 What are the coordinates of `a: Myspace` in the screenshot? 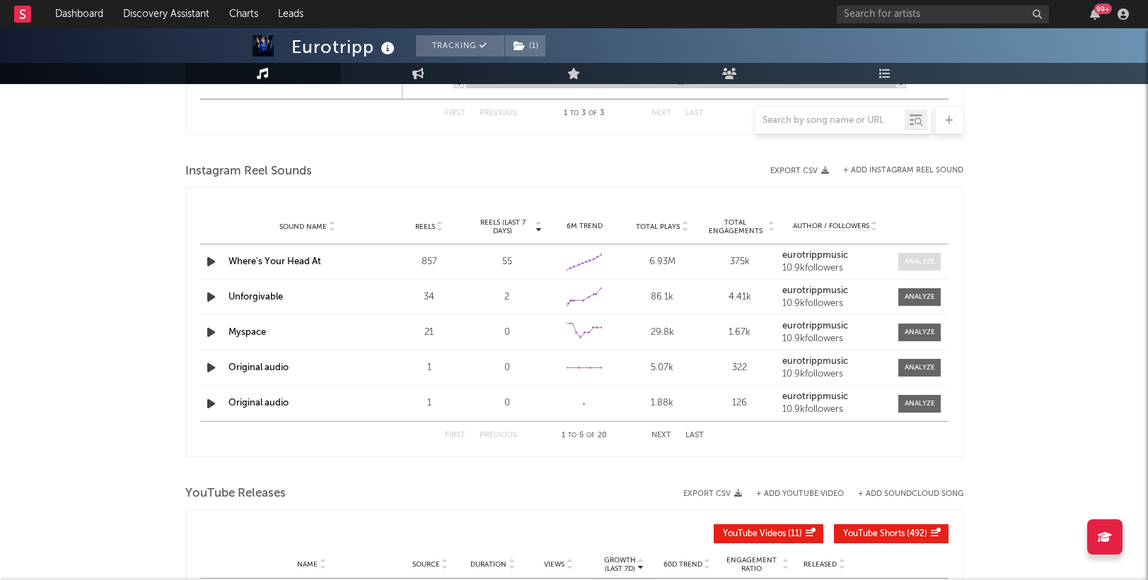 It's located at (247, 332).